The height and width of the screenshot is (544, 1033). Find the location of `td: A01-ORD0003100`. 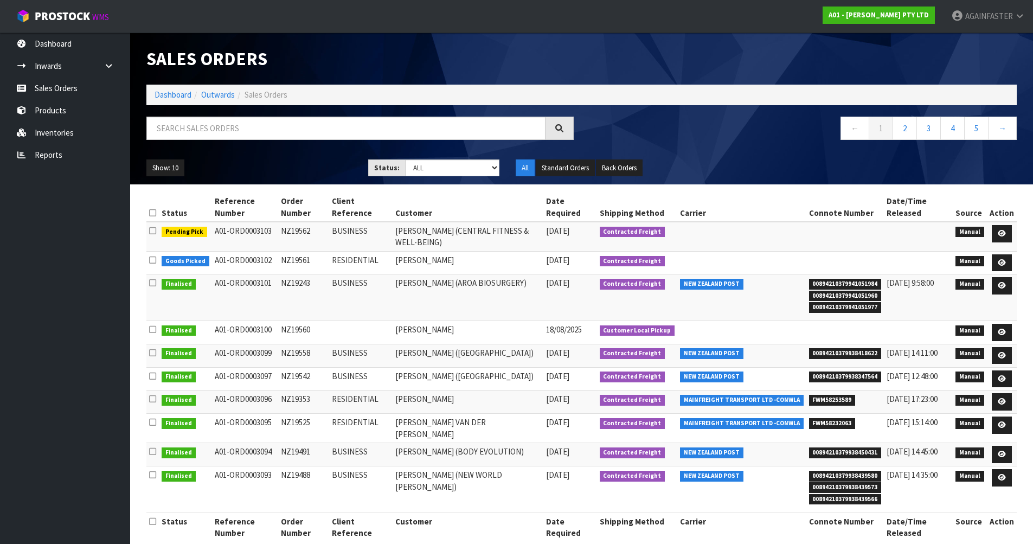

td: A01-ORD0003100 is located at coordinates (245, 332).